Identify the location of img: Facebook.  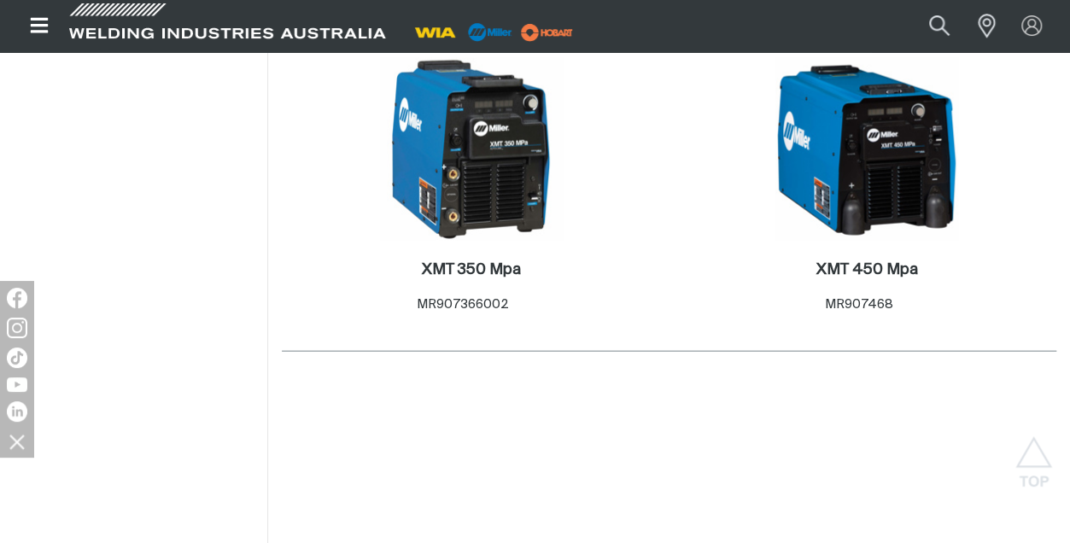
(17, 298).